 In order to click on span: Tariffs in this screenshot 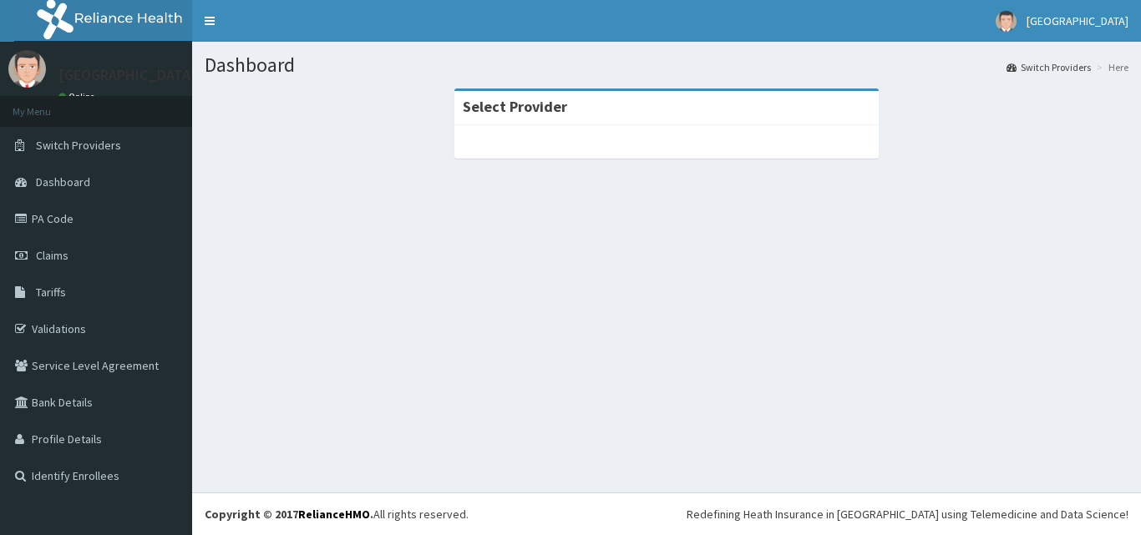, I will do `click(51, 292)`.